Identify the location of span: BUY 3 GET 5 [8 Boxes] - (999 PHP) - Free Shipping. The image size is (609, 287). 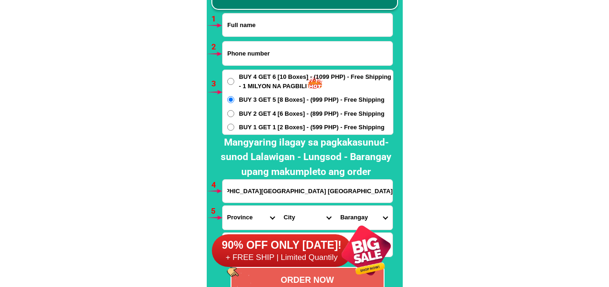
(312, 100).